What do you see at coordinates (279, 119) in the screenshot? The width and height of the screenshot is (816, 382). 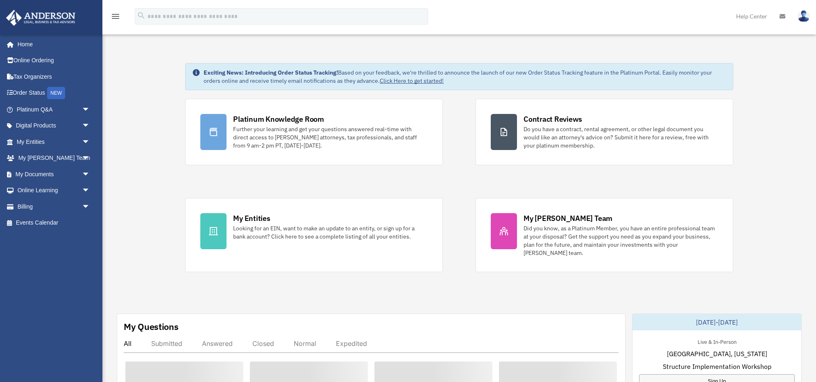 I see `div: Platinum Knowledge Room` at bounding box center [279, 119].